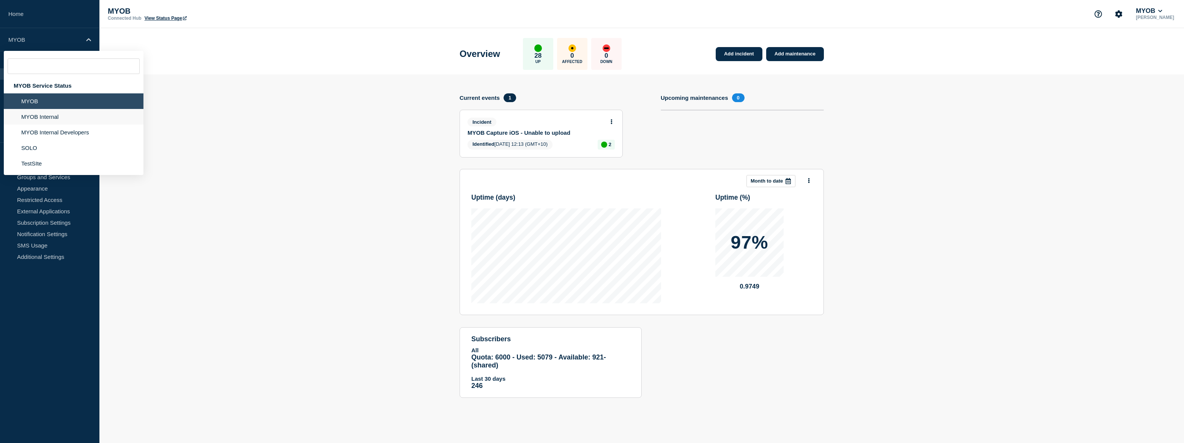 This screenshot has height=443, width=1184. Describe the element at coordinates (1149, 11) in the screenshot. I see `button: MYOB` at that location.